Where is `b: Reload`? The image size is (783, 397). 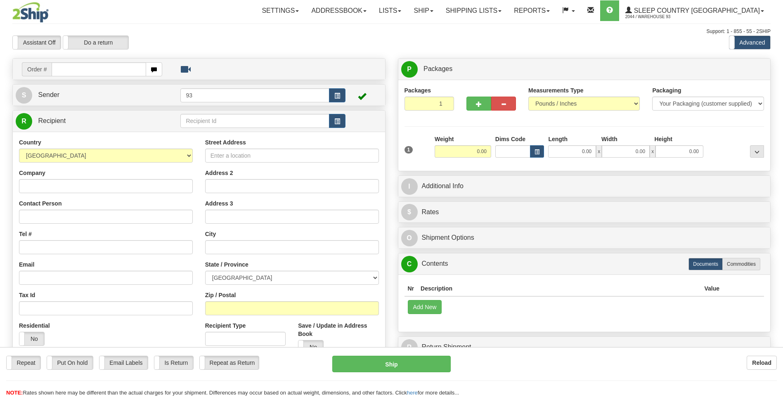
b: Reload is located at coordinates (762, 363).